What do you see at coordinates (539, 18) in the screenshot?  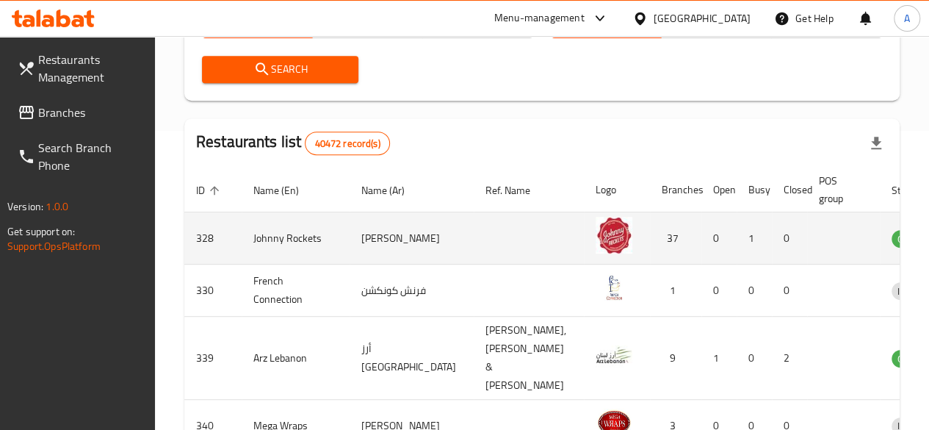 I see `div: Menu-management` at bounding box center [539, 18].